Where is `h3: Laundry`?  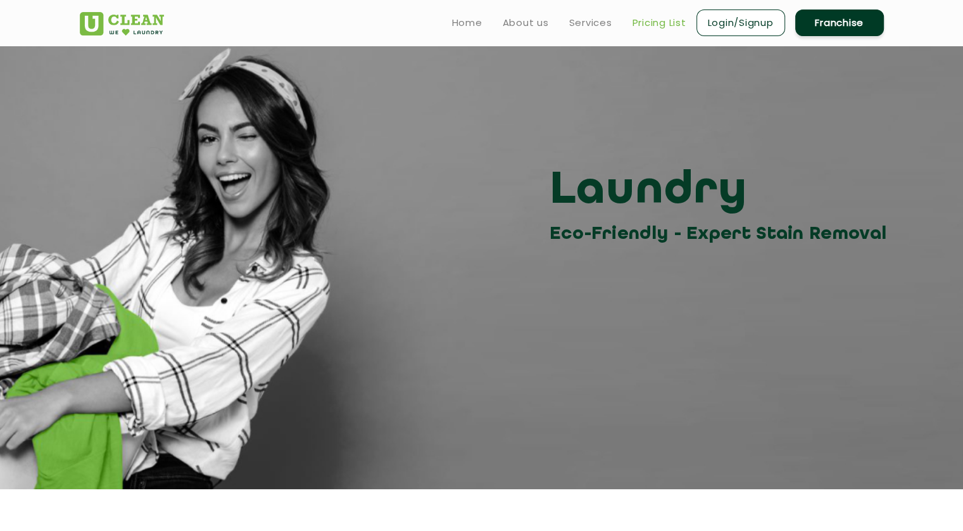
h3: Laundry is located at coordinates (722, 191).